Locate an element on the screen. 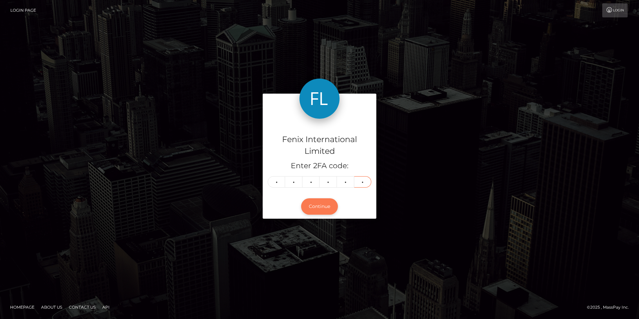  div: © 2025 , MassPay Inc. is located at coordinates (610, 307).